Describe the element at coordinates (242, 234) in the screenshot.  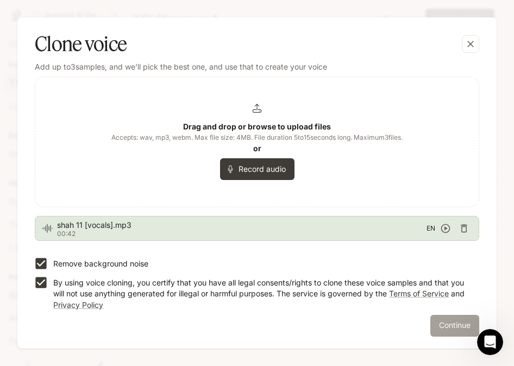
I see `p: 00:42` at that location.